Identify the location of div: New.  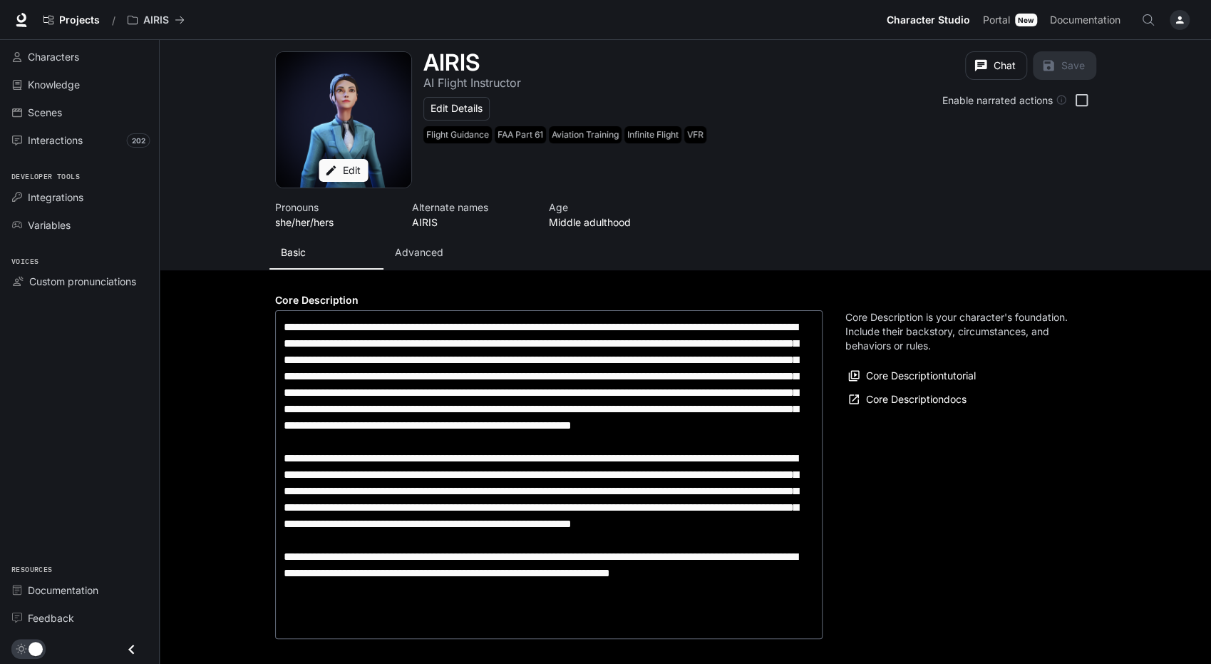
(1026, 20).